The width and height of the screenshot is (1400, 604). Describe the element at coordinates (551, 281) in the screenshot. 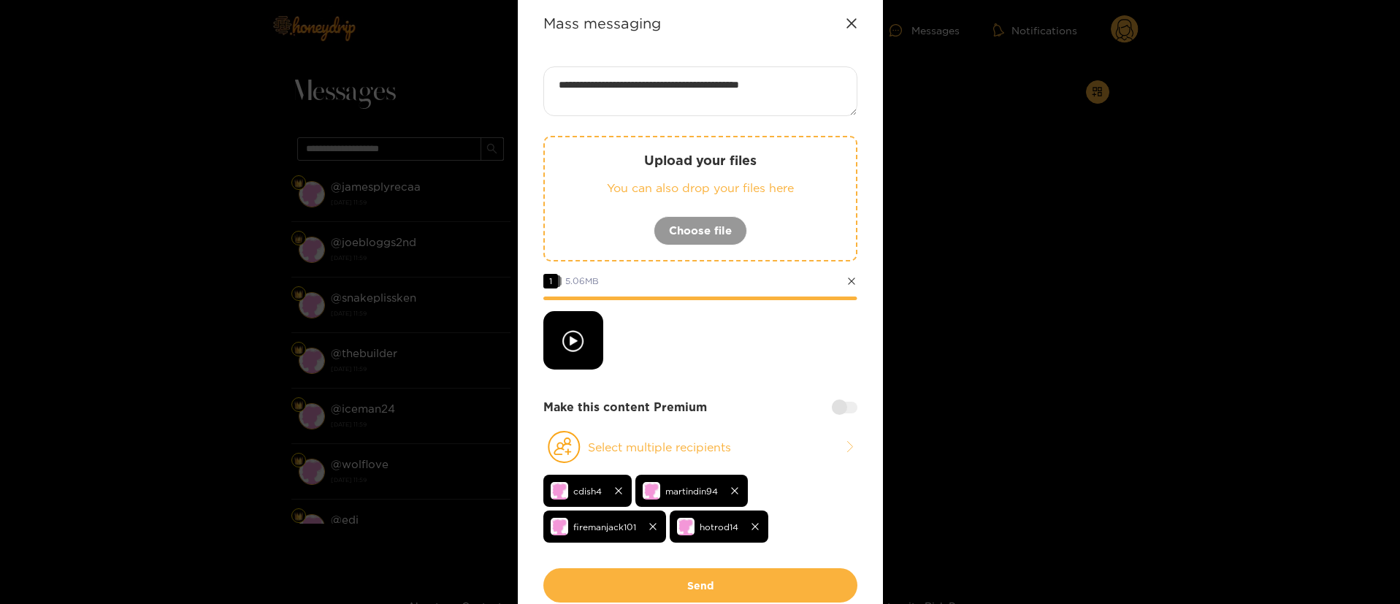

I see `span: 1` at that location.